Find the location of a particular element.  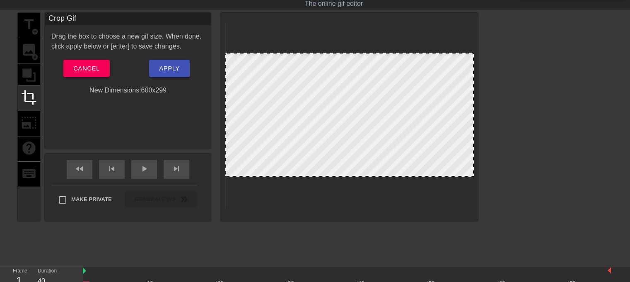

div: New Dimensions: 600 x 299 is located at coordinates (128, 90).